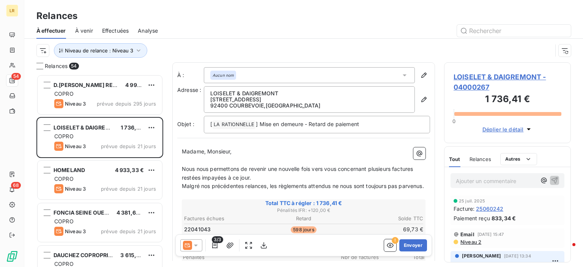  What do you see at coordinates (464, 208) in the screenshot?
I see `span: Facture :` at bounding box center [464, 208].